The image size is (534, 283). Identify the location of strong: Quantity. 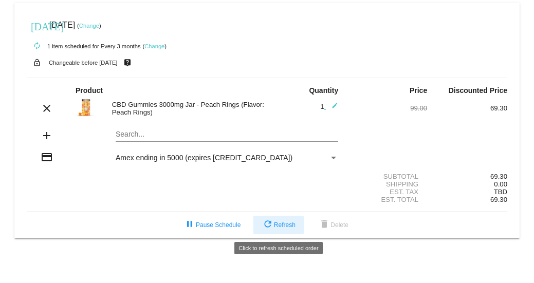
(323, 90).